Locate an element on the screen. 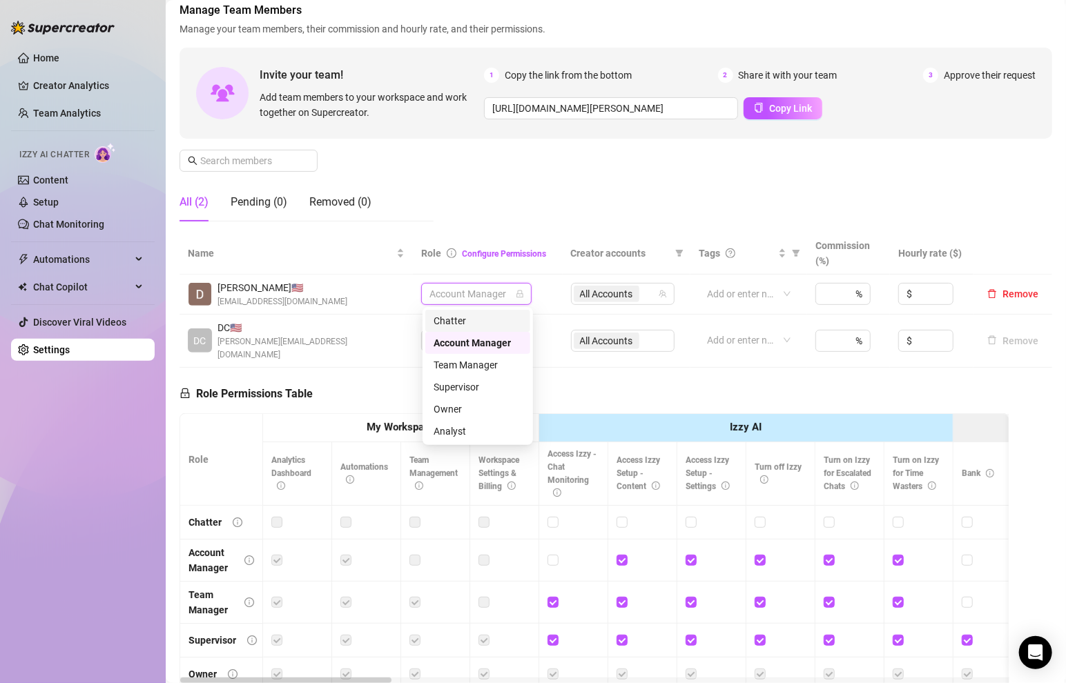  div: Analyst is located at coordinates (478, 431).